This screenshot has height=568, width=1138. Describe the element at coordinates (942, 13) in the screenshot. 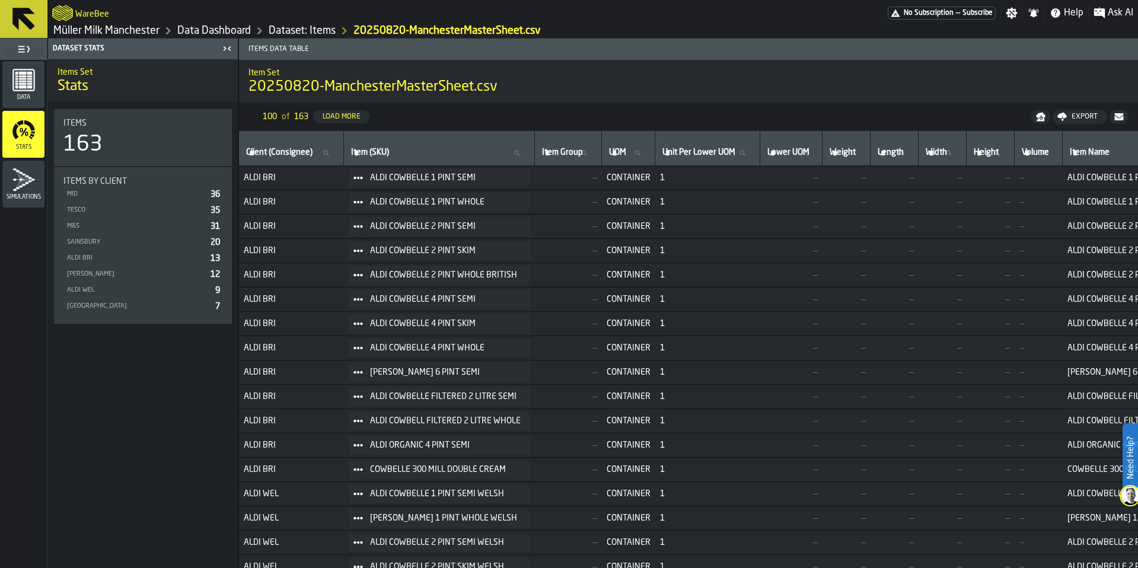

I see `div: Menu Subscription` at that location.